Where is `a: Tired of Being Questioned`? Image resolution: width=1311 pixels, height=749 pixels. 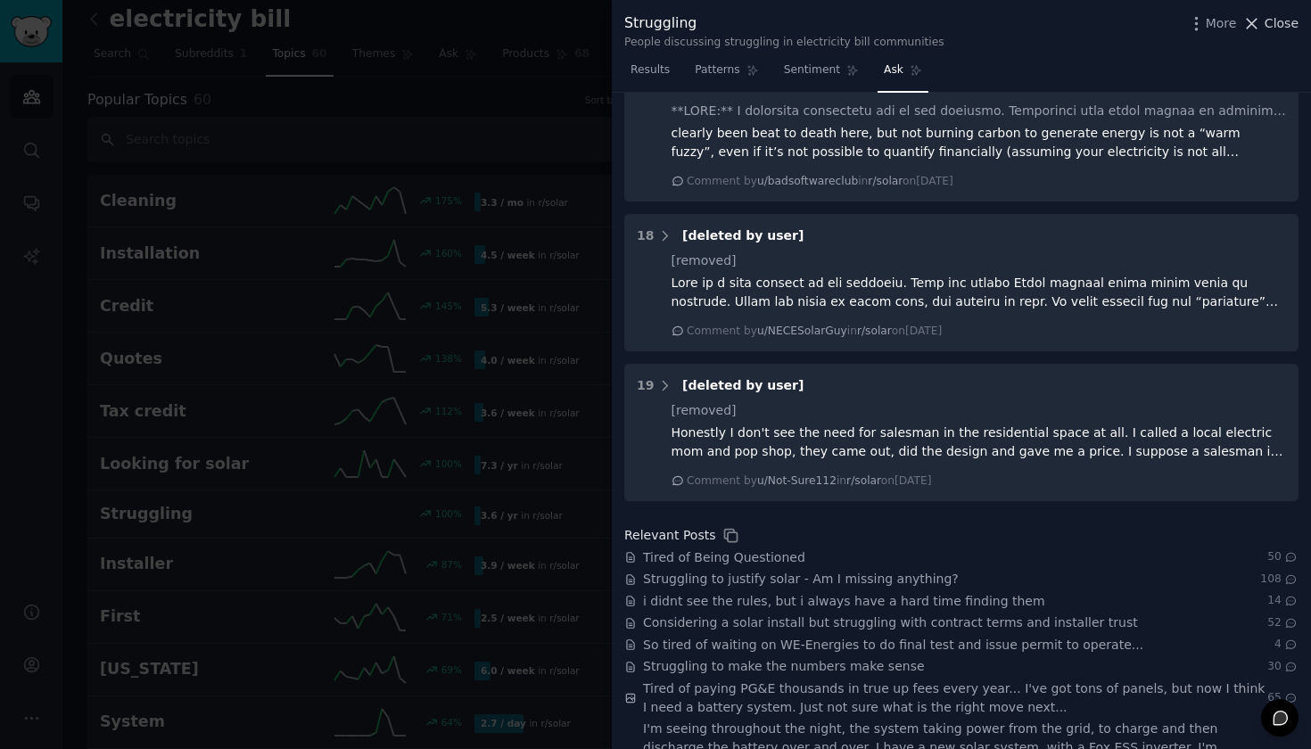 a: Tired of Being Questioned is located at coordinates (724, 558).